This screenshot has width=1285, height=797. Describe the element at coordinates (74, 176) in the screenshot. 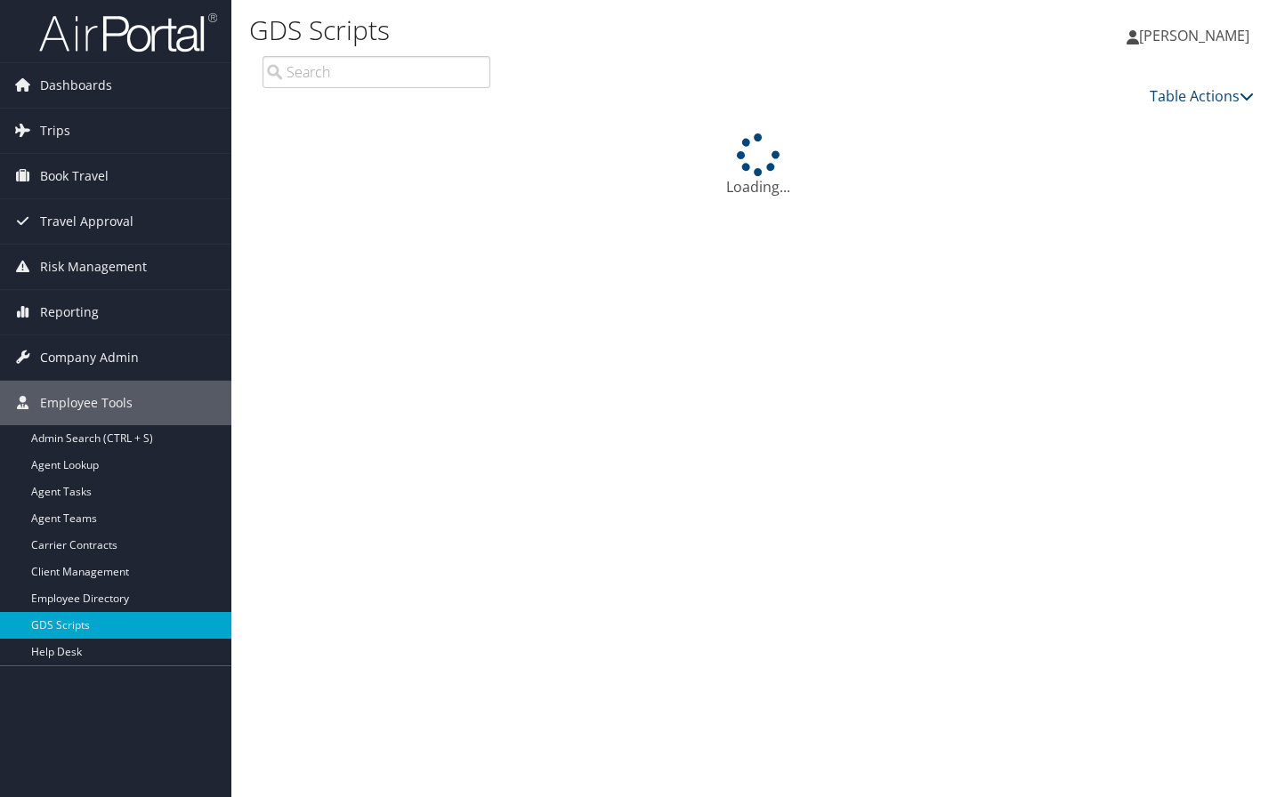

I see `span: Book Travel` at that location.